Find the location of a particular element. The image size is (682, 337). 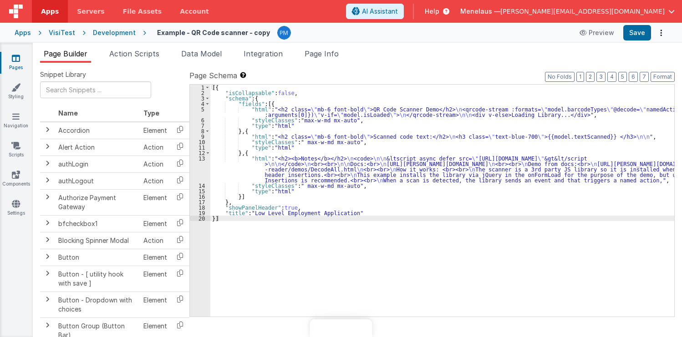

td: Authorize Payment Gateway is located at coordinates (97, 202).